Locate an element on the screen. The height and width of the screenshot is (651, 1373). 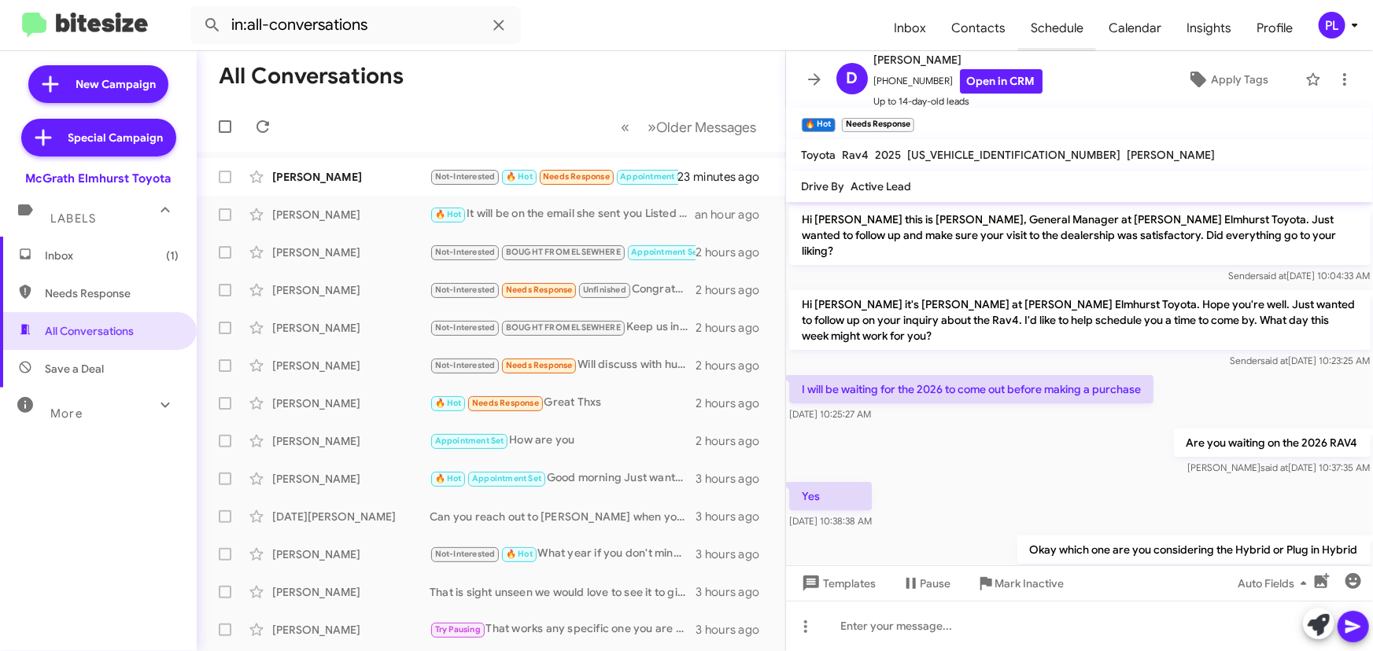
h1: All Conversations is located at coordinates (311, 76).